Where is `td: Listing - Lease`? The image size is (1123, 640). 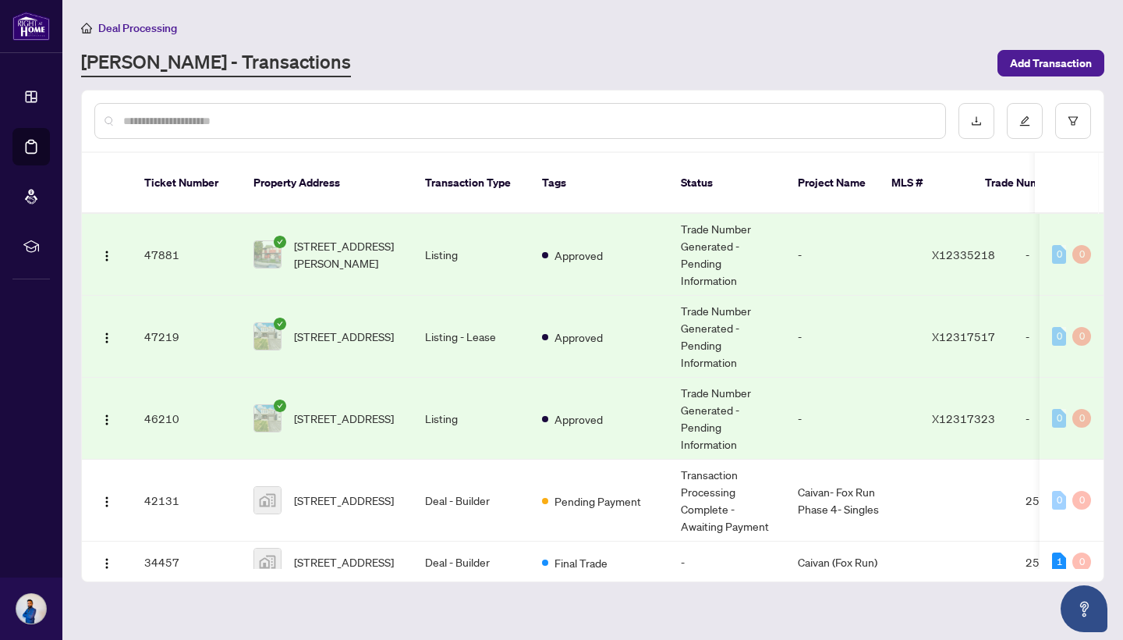 td: Listing - Lease is located at coordinates (471, 336).